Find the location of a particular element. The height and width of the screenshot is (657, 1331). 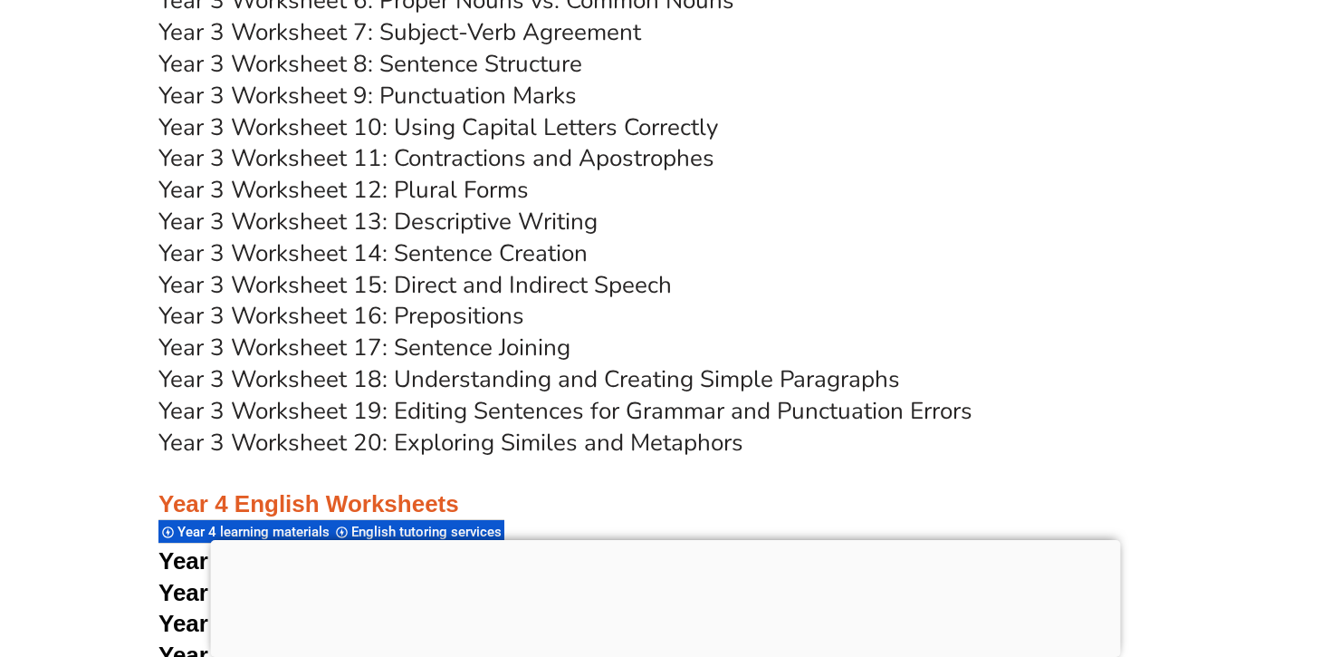

a: Year 3 Worksheet 13: Descriptive Writing is located at coordinates (378, 221).